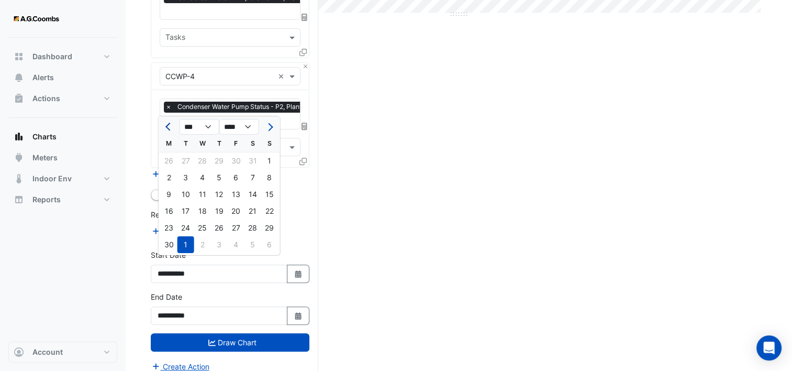  What do you see at coordinates (253, 177) in the screenshot?
I see `div: 7` at bounding box center [253, 177].